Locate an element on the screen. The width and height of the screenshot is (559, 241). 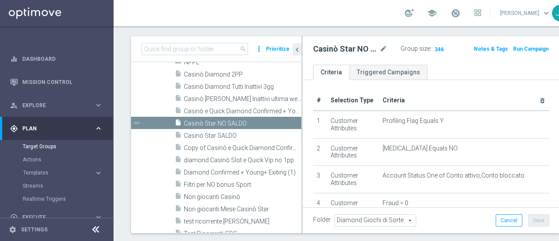
td: 1 is located at coordinates (320, 124).